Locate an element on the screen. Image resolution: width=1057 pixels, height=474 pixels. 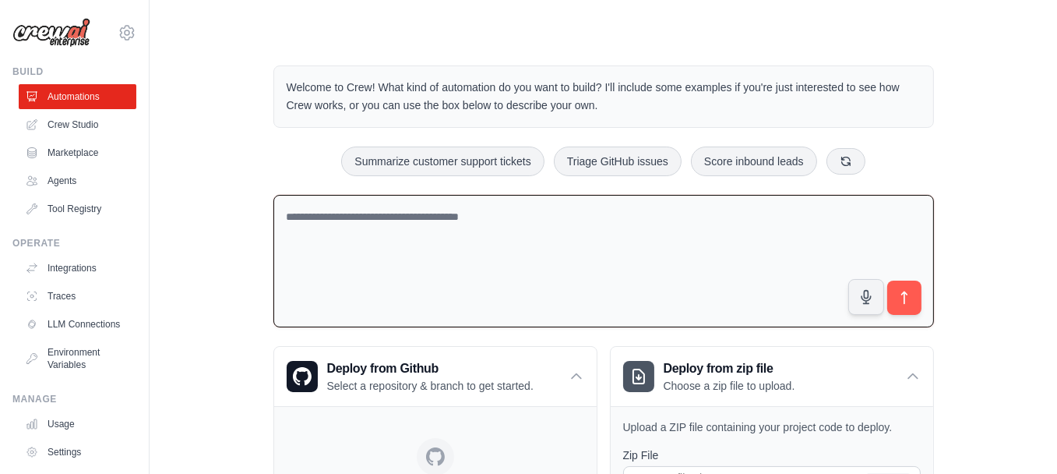
div: Build is located at coordinates (74, 72).